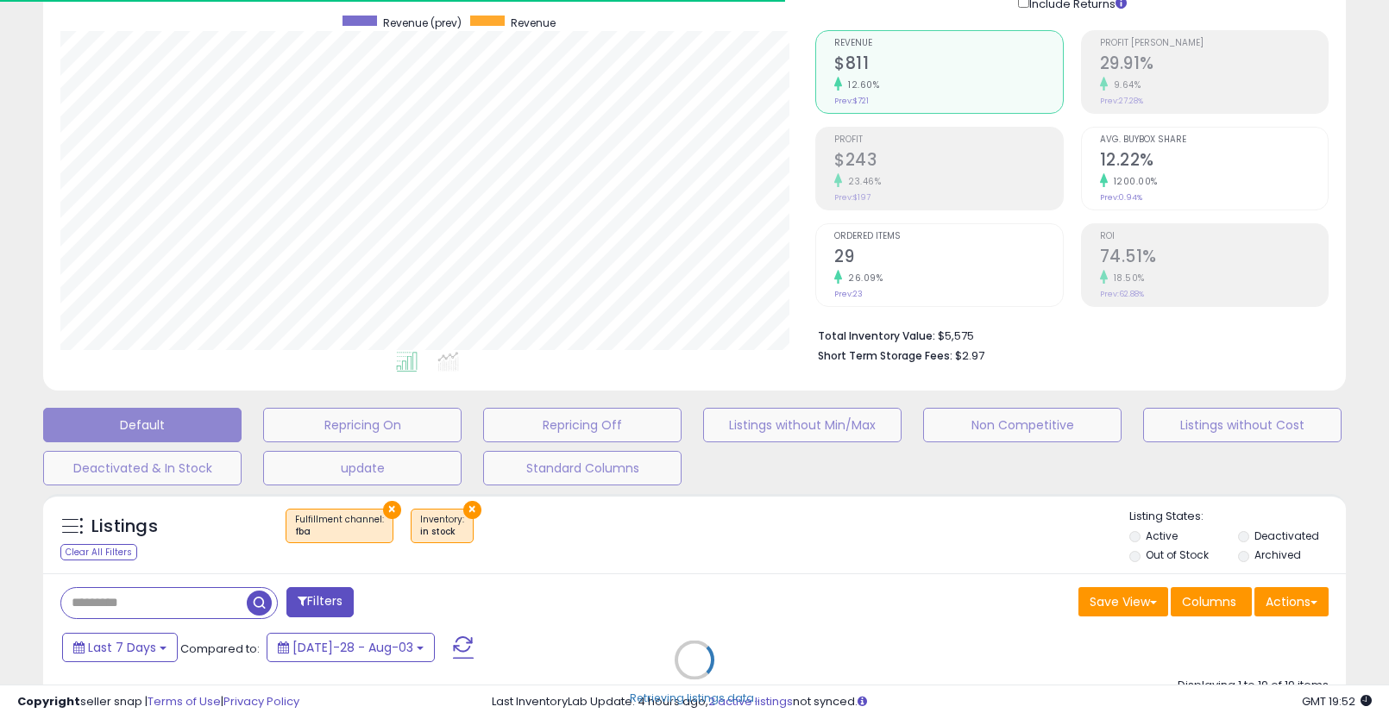  Describe the element at coordinates (1126, 278) in the screenshot. I see `small: 18.50%` at that location.